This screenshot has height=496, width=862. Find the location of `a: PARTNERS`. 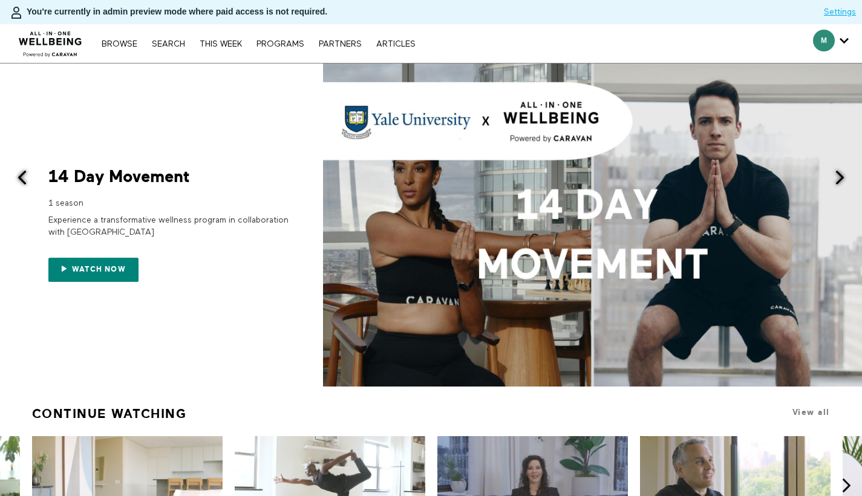

a: PARTNERS is located at coordinates (340, 44).